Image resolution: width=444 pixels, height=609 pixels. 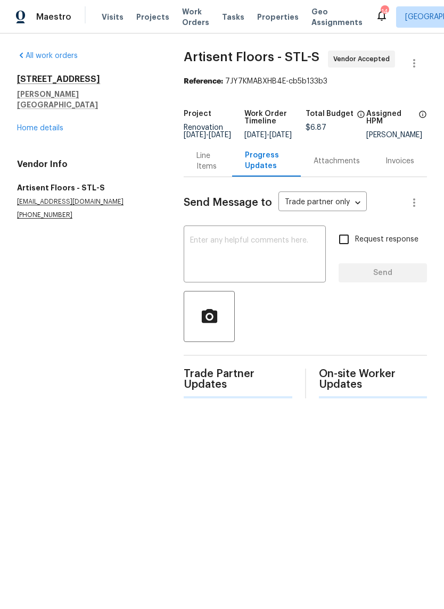 What do you see at coordinates (363, 59) in the screenshot?
I see `span: Vendor Accepted` at bounding box center [363, 59].